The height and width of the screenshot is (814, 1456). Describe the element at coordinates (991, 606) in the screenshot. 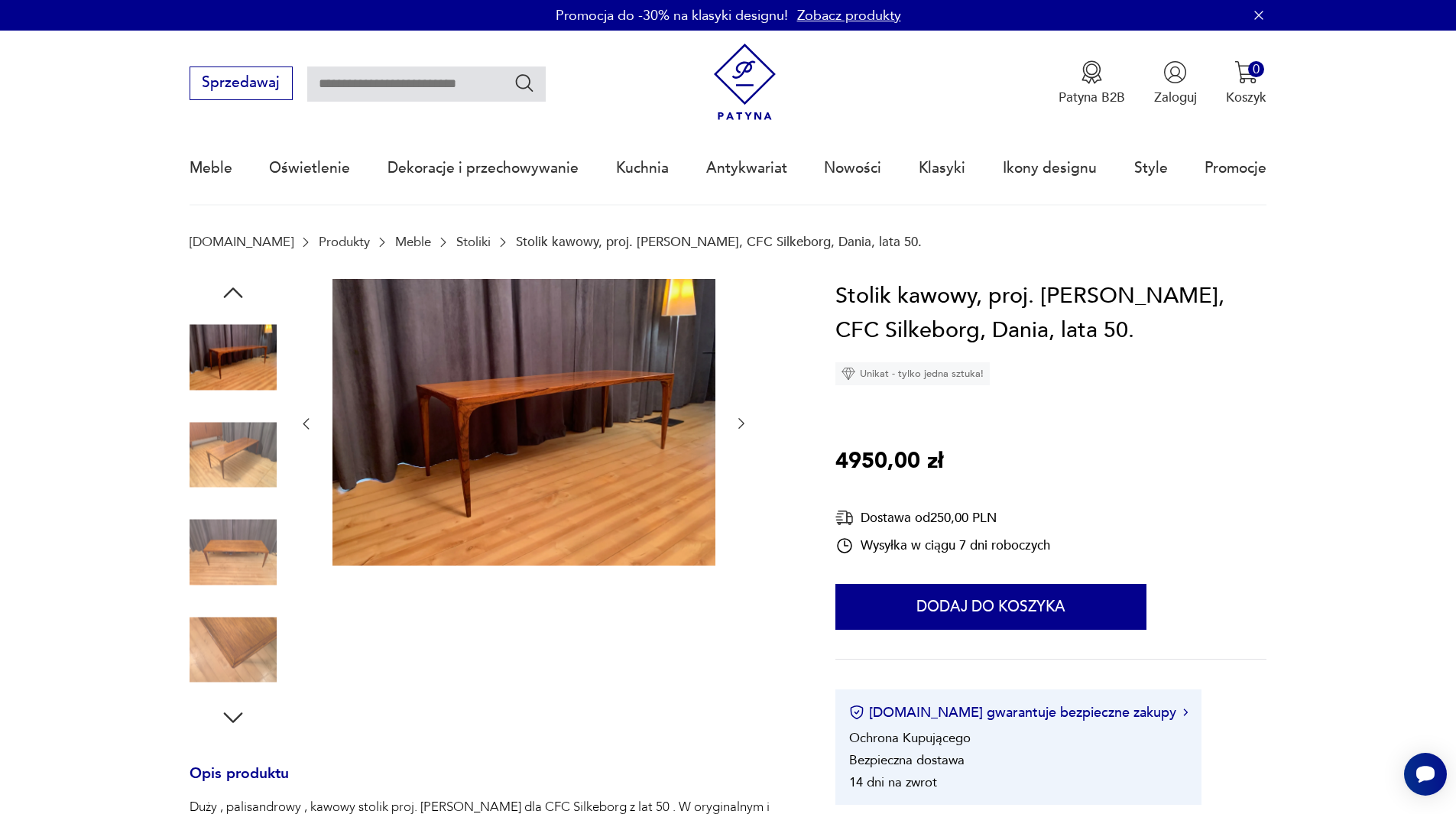

I see `button: Dodaj do koszyka` at that location.